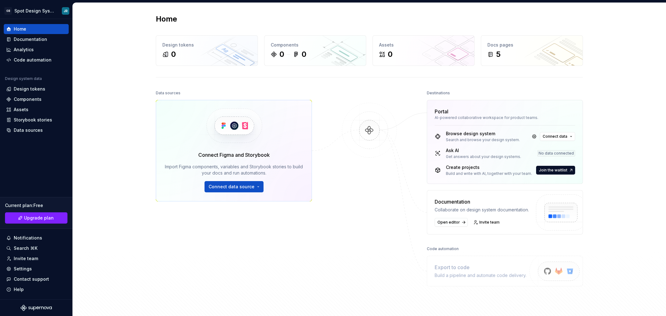 The image size is (666, 316). I want to click on button: Help, so click(36, 289).